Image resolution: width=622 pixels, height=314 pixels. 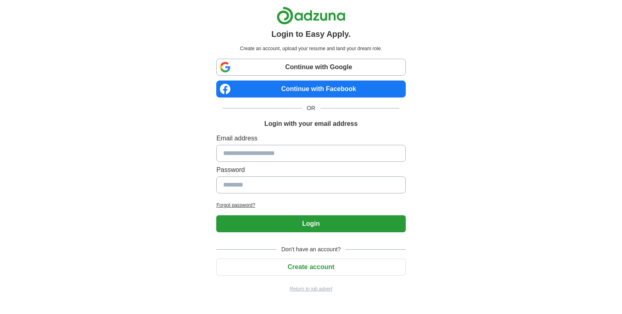 I want to click on p: Return to job advert, so click(x=311, y=289).